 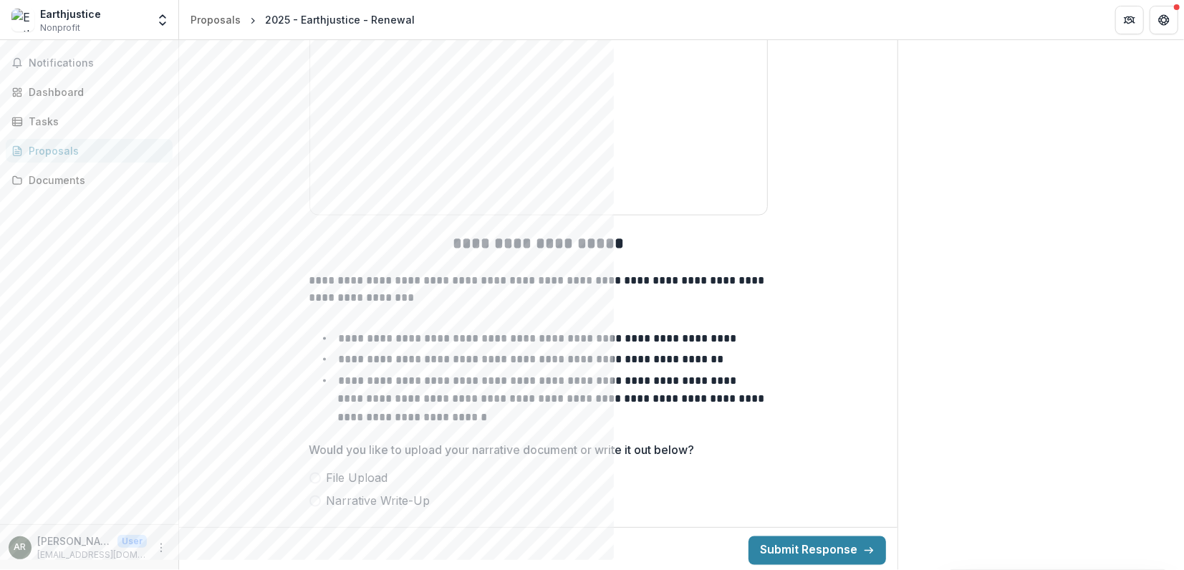 I want to click on button: Submit Response, so click(x=817, y=551).